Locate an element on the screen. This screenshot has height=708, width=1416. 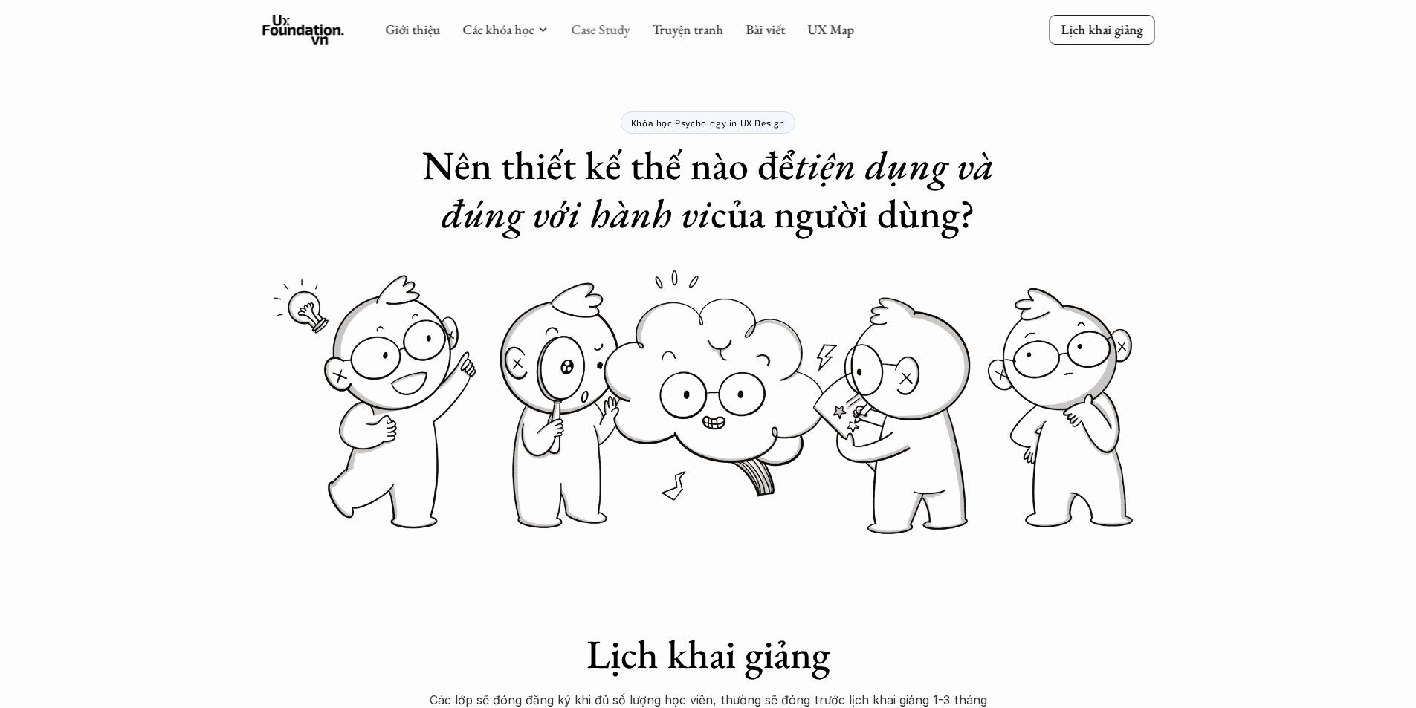
a: Giới thiệu is located at coordinates (413, 29).